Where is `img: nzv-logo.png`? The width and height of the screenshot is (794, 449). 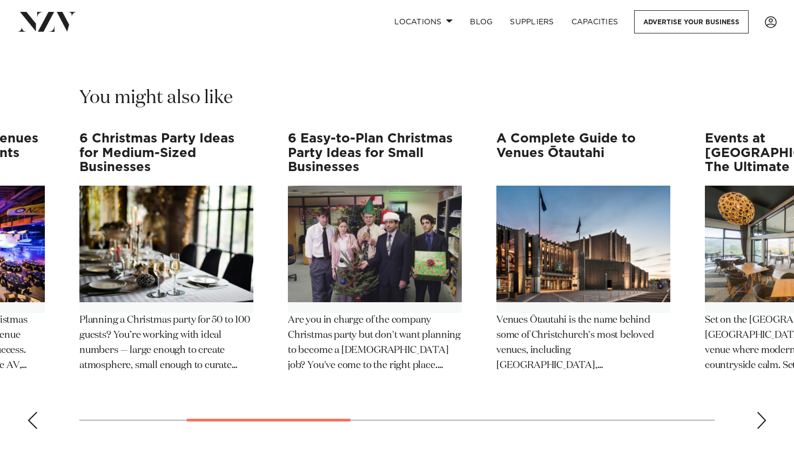
img: nzv-logo.png is located at coordinates (46, 22).